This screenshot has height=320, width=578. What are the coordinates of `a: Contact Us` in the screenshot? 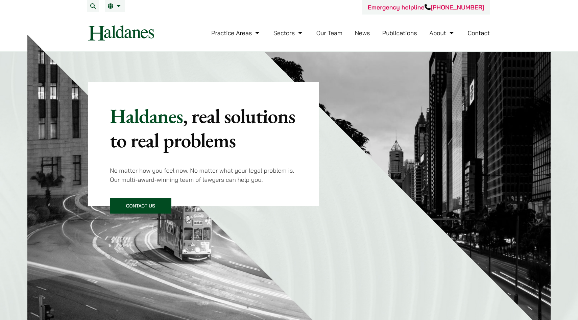 It's located at (141, 206).